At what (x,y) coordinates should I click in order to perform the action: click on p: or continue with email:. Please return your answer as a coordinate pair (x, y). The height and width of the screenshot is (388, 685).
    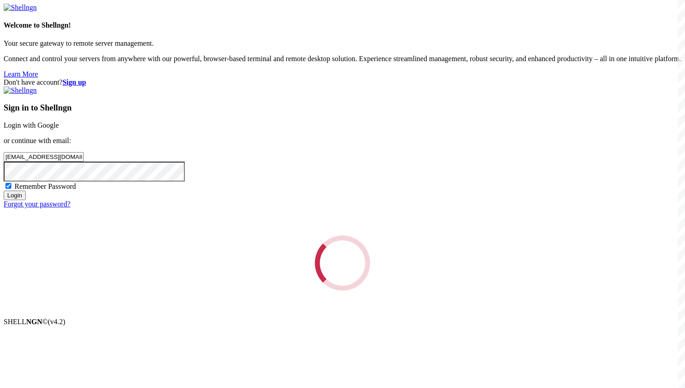
    Looking at the image, I should click on (343, 141).